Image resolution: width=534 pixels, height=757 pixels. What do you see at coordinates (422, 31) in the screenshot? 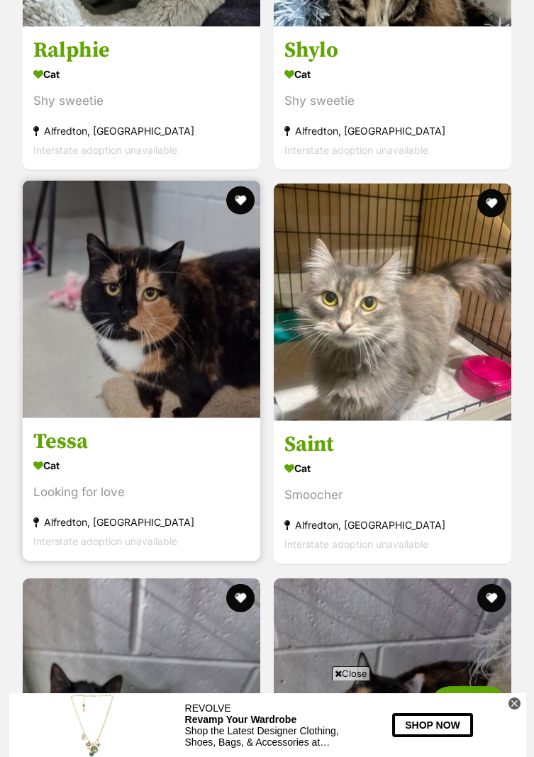
I see `button: SHOP NOW` at bounding box center [422, 31].